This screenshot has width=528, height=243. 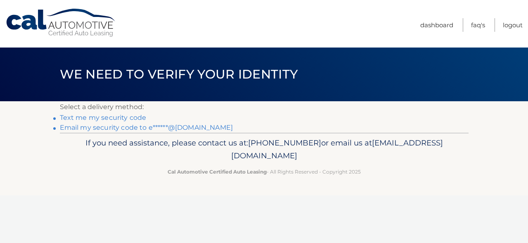 What do you see at coordinates (437, 25) in the screenshot?
I see `a: Dashboard` at bounding box center [437, 25].